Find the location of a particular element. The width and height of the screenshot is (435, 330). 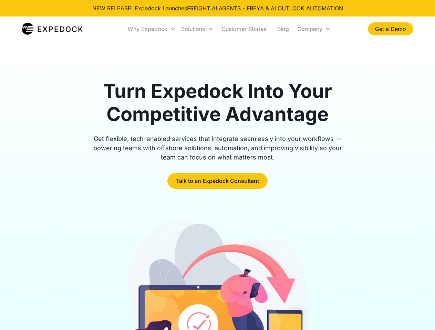

div: Chat Widget is located at coordinates (417, 314).